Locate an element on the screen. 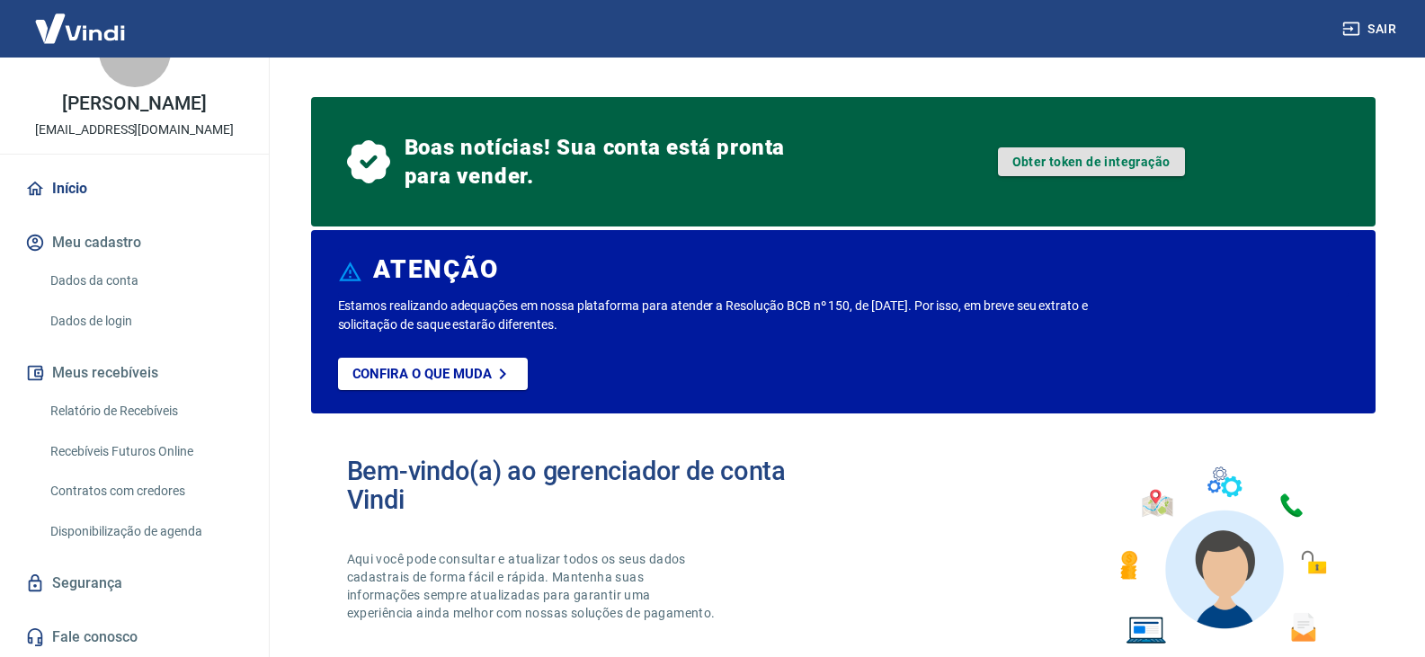 The height and width of the screenshot is (657, 1425). a: Fale conosco is located at coordinates (134, 637).